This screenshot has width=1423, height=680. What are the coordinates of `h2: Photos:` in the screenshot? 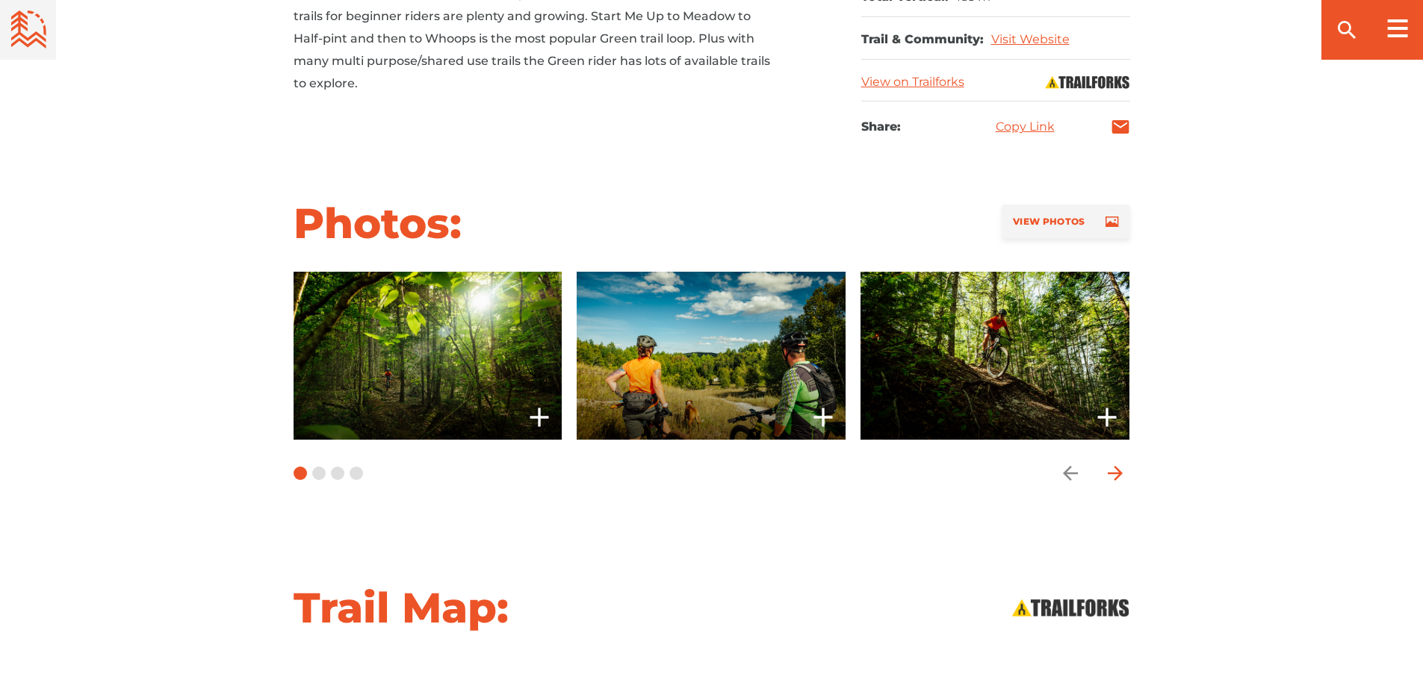 It's located at (377, 223).